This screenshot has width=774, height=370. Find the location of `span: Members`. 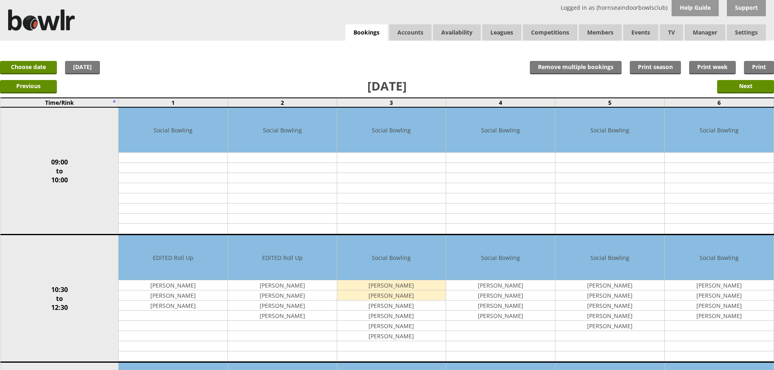

span: Members is located at coordinates (600, 33).